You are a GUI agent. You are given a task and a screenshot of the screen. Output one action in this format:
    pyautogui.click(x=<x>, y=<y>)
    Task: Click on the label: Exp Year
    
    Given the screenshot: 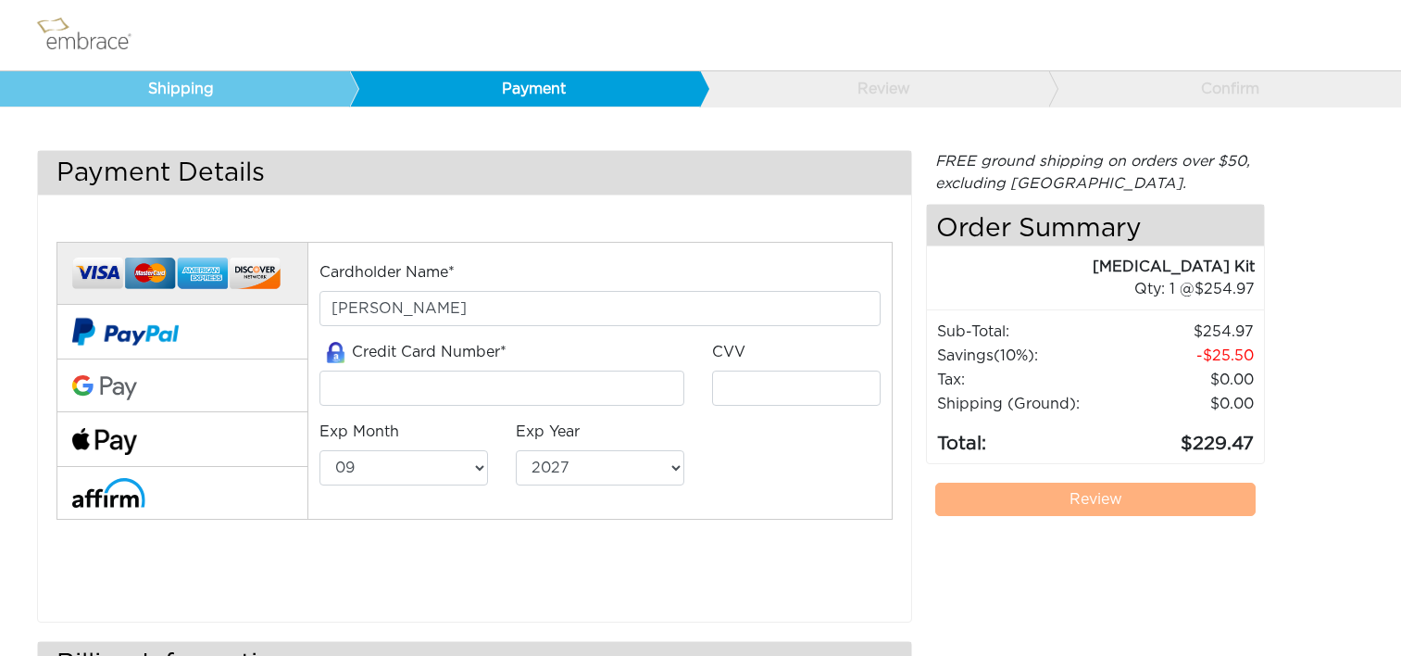 What is the action you would take?
    pyautogui.click(x=547, y=432)
    